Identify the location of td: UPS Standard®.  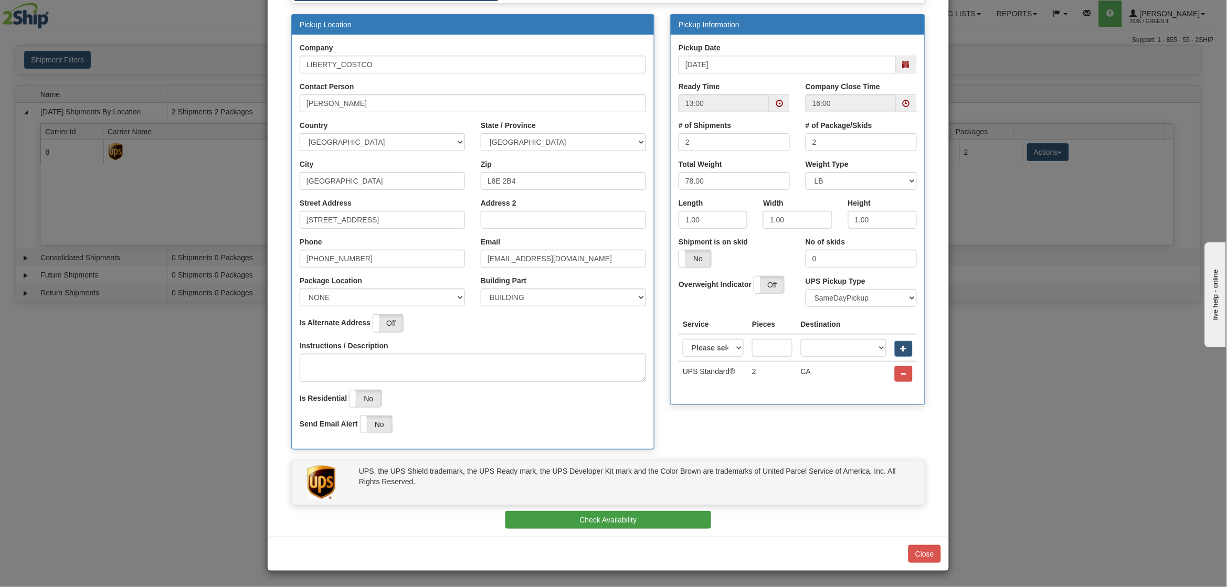
(713, 374).